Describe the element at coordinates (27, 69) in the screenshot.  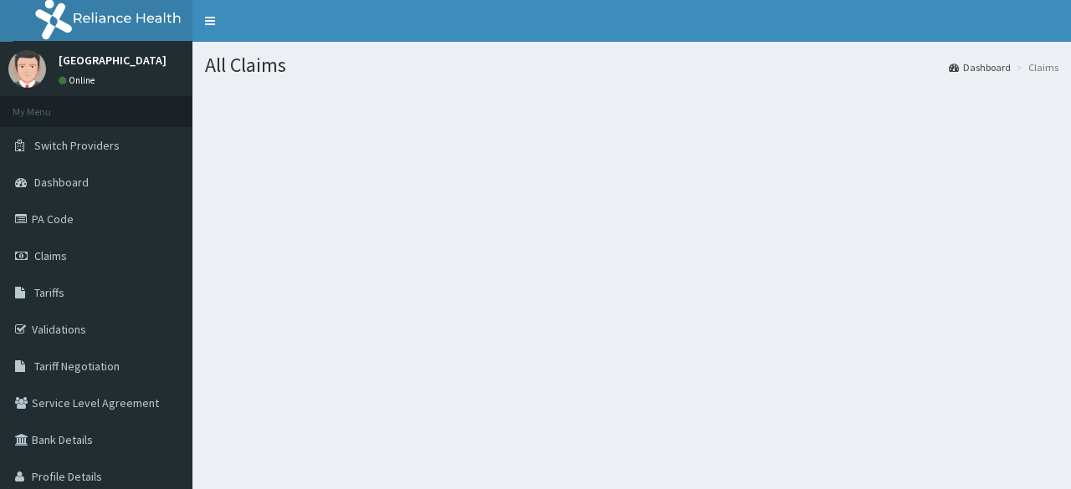
I see `img: User Image` at that location.